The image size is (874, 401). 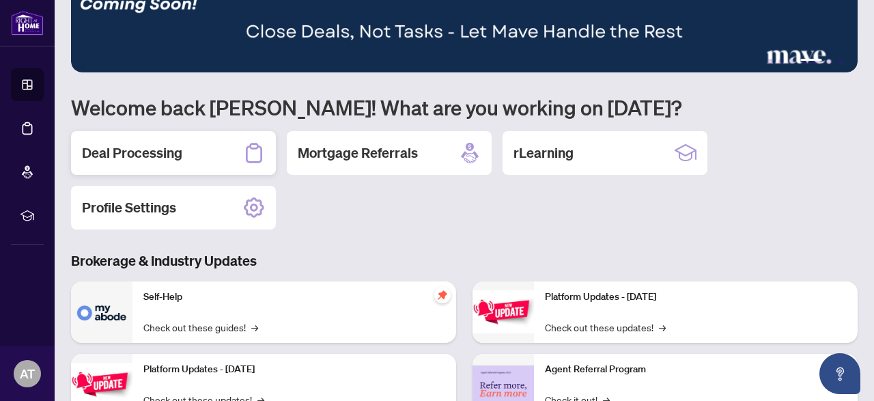 I want to click on h2: rLearning, so click(x=544, y=153).